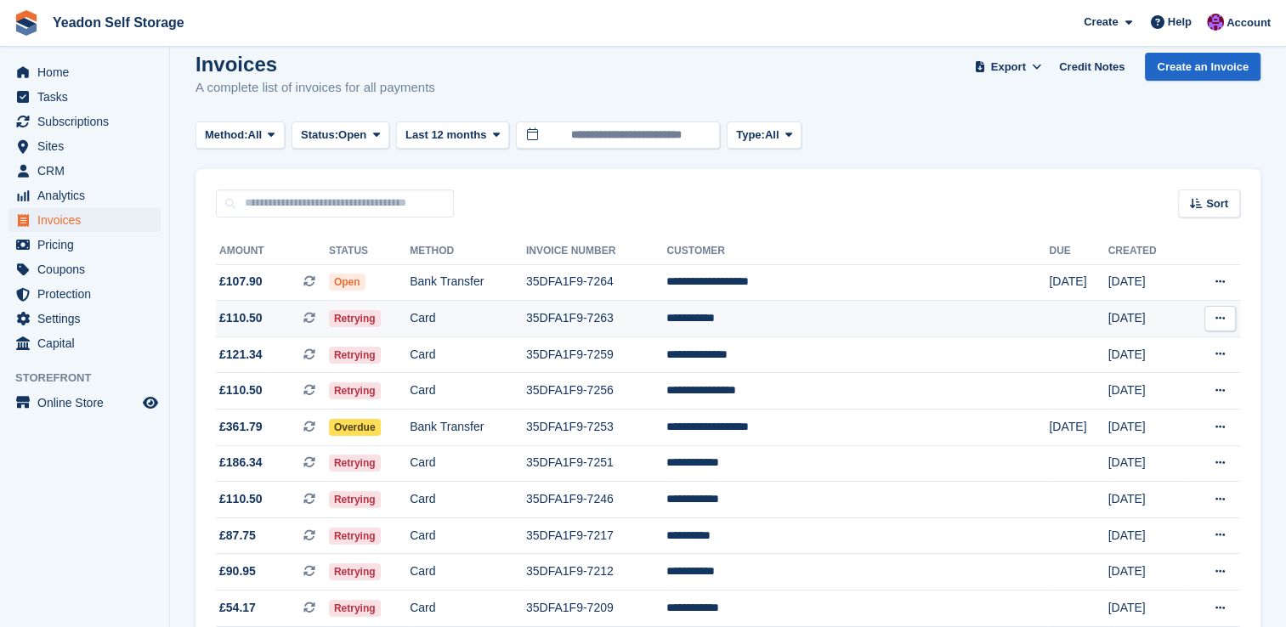 The image size is (1286, 627). Describe the element at coordinates (88, 220) in the screenshot. I see `span: Invoices` at that location.